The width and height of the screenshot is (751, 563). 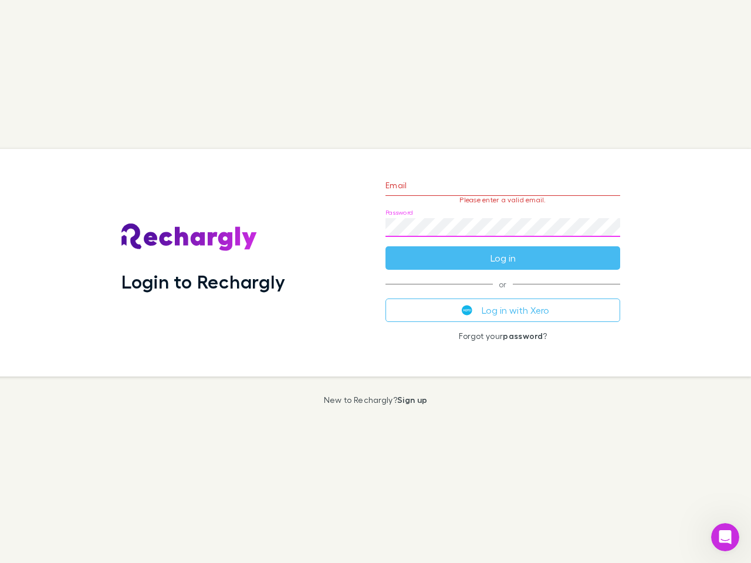 What do you see at coordinates (203, 282) in the screenshot?
I see `h1: Login to Rechargly` at bounding box center [203, 282].